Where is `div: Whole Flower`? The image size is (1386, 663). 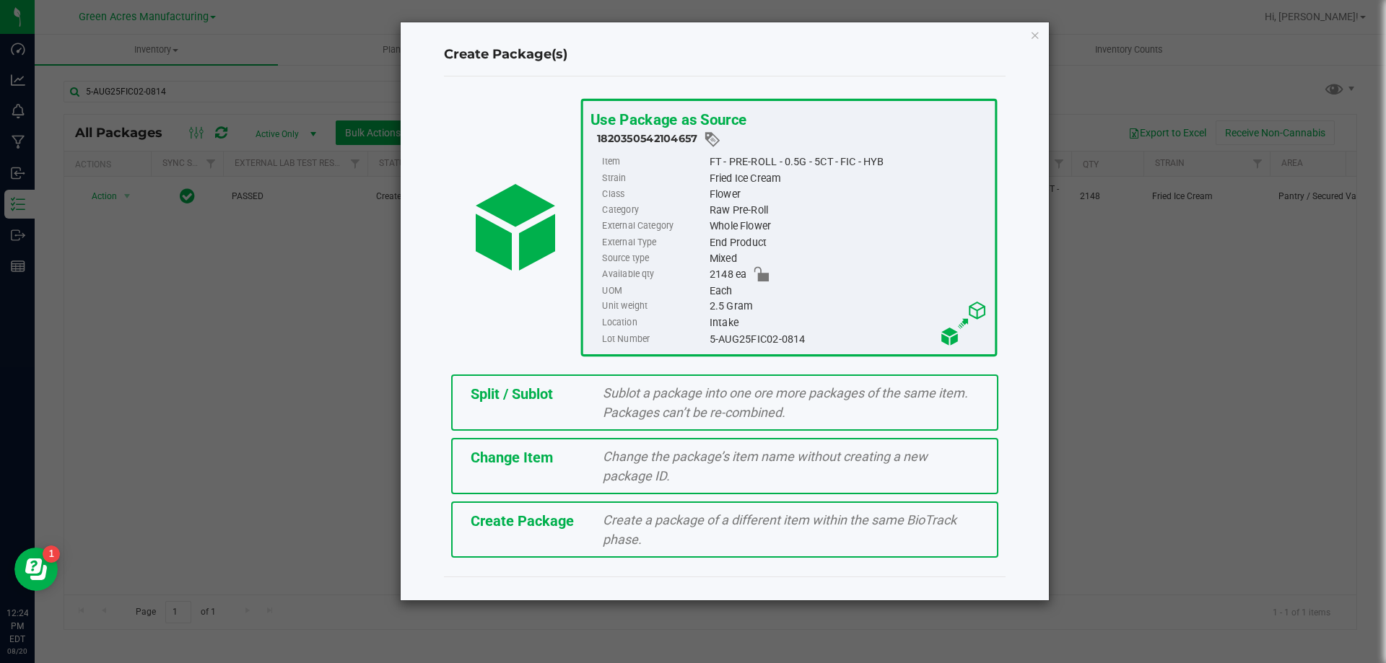 div: Whole Flower is located at coordinates (847, 227).